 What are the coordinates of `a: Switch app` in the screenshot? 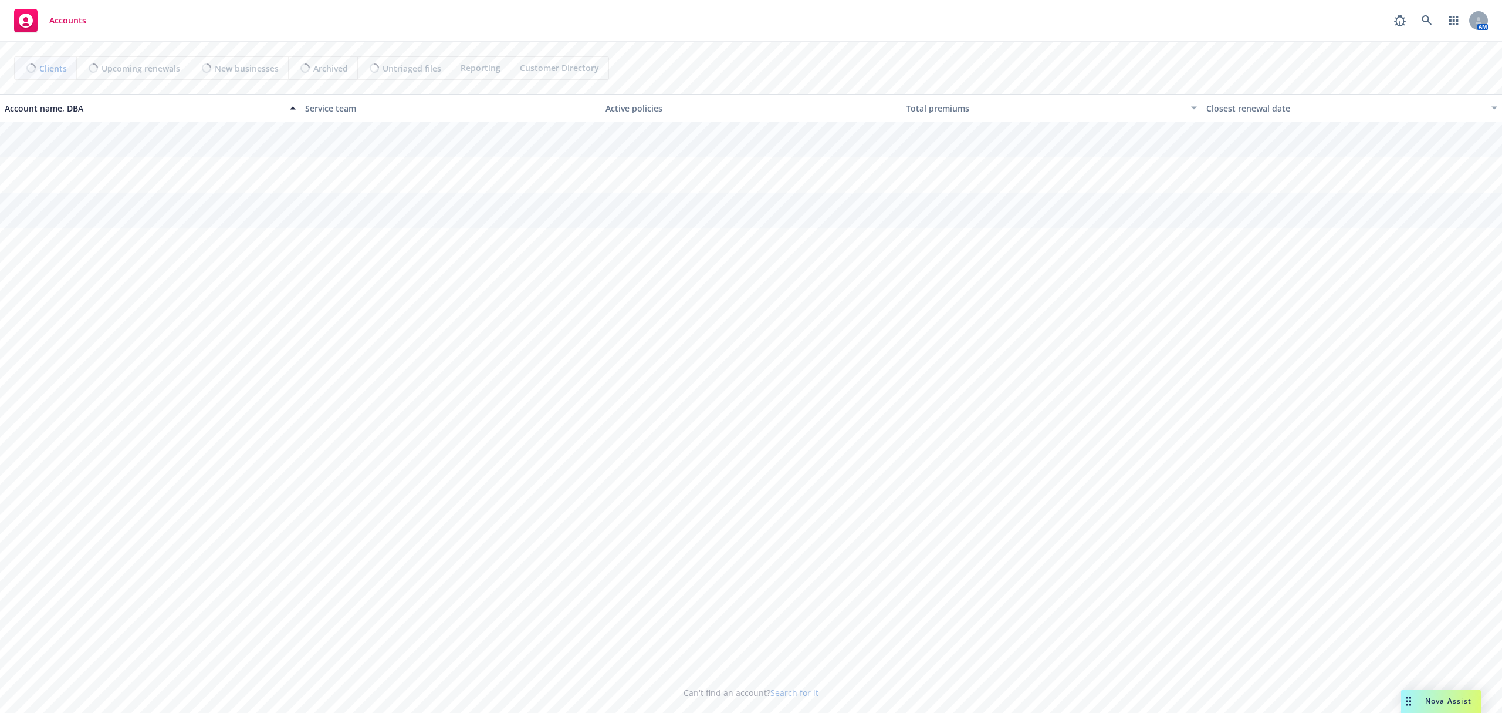 It's located at (1454, 21).